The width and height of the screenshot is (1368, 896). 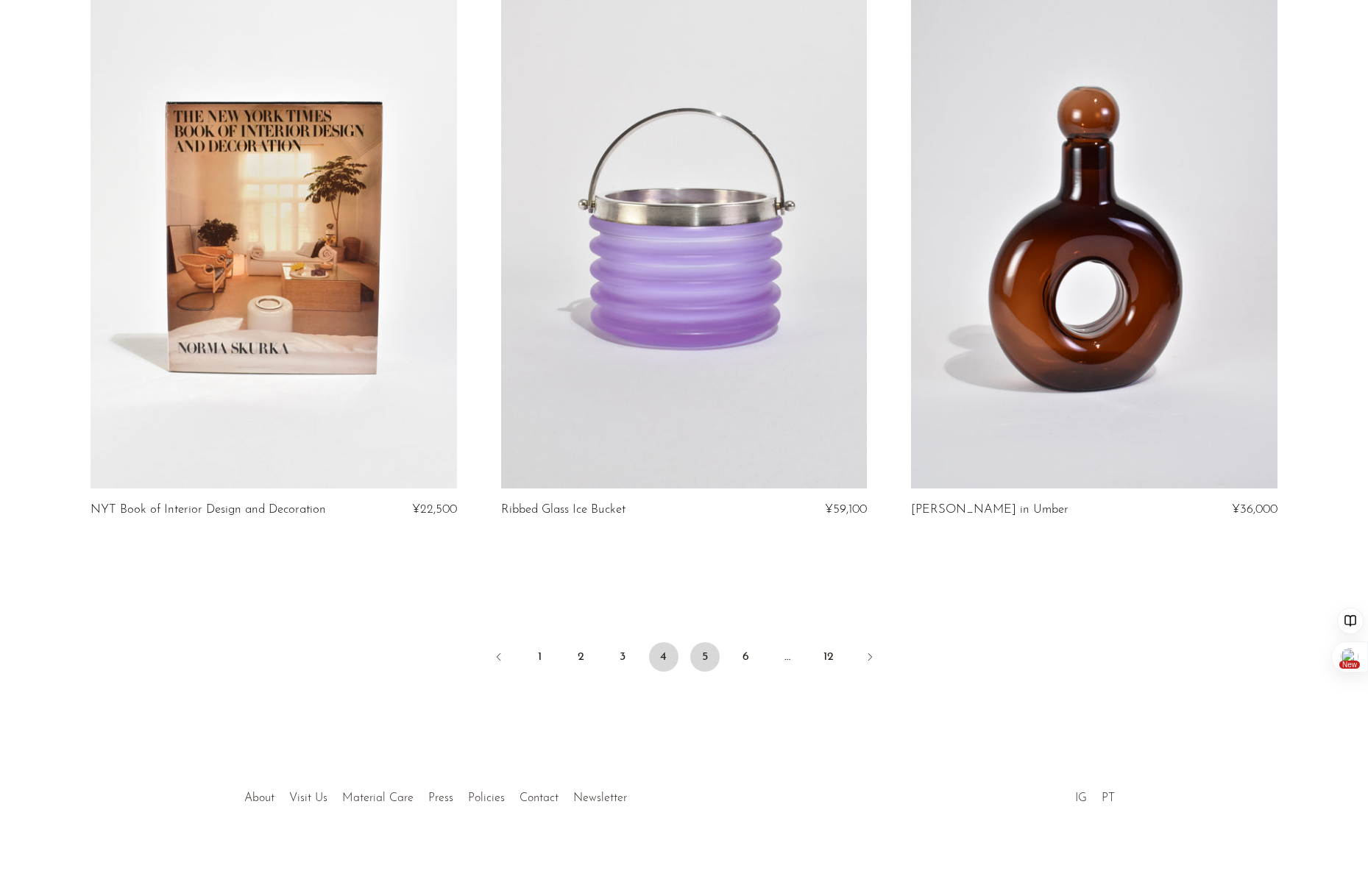 What do you see at coordinates (259, 798) in the screenshot?
I see `a: About` at bounding box center [259, 798].